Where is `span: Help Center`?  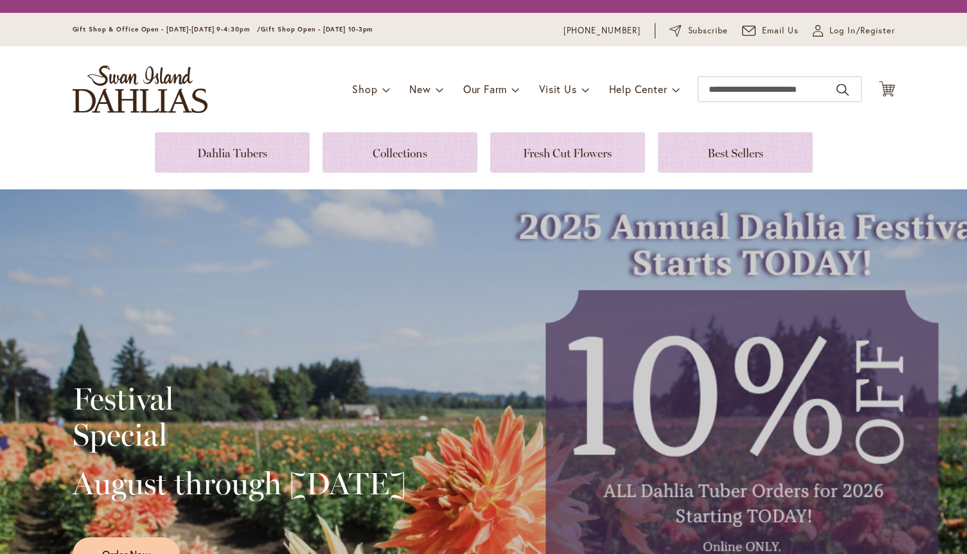
span: Help Center is located at coordinates (638, 89).